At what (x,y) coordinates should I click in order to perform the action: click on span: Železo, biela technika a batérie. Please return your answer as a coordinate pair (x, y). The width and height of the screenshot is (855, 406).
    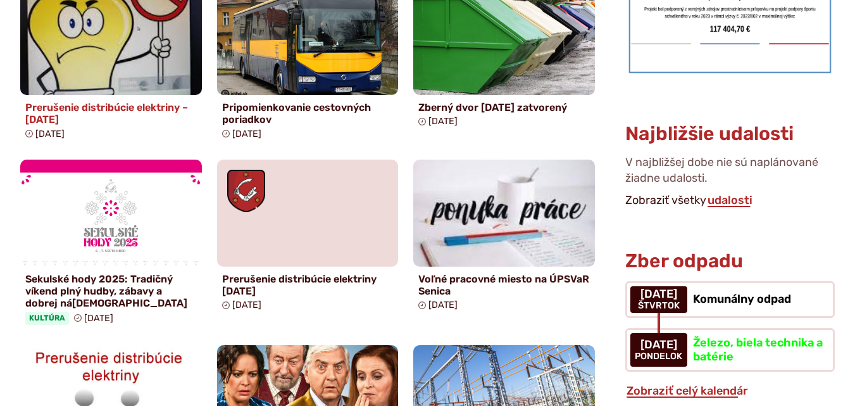
    Looking at the image, I should click on (758, 349).